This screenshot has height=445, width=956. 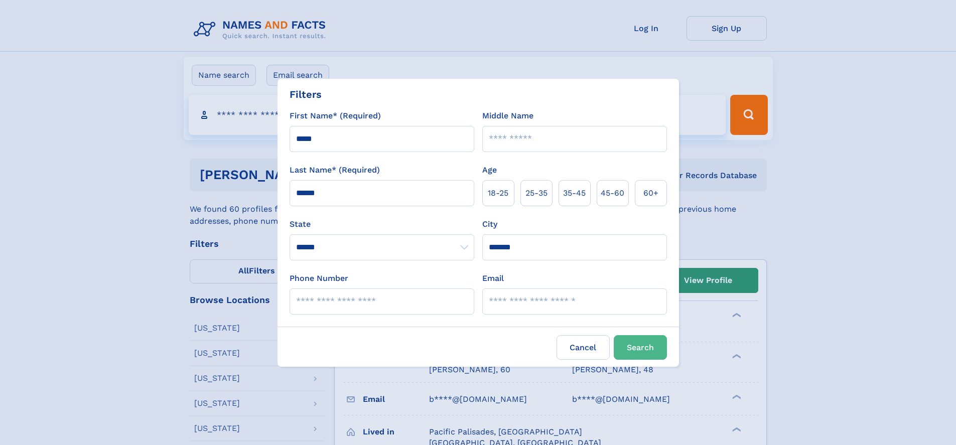 I want to click on button: Search, so click(x=640, y=347).